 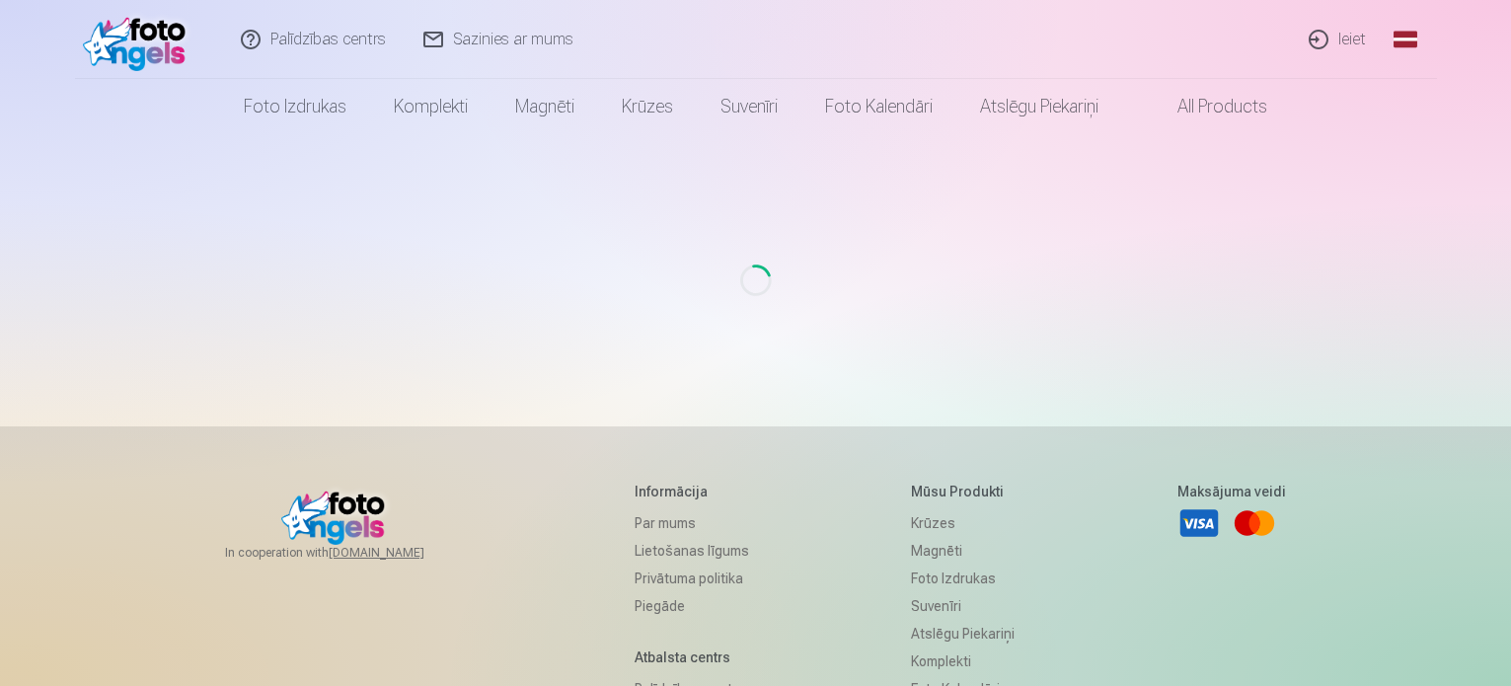 I want to click on a: Par mums, so click(x=692, y=523).